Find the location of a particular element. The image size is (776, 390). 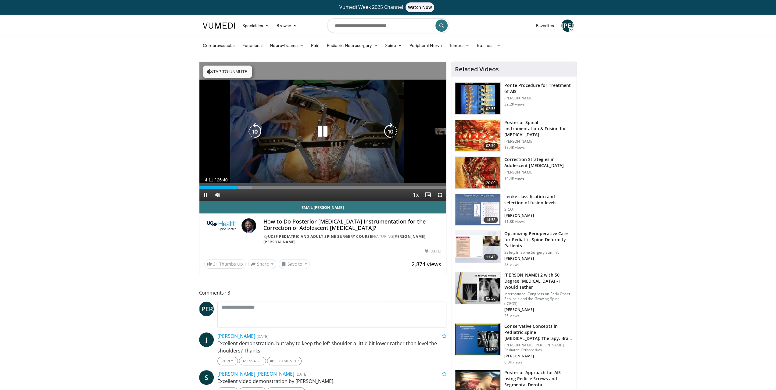

a: Peripheral Nerve is located at coordinates (426, 45).